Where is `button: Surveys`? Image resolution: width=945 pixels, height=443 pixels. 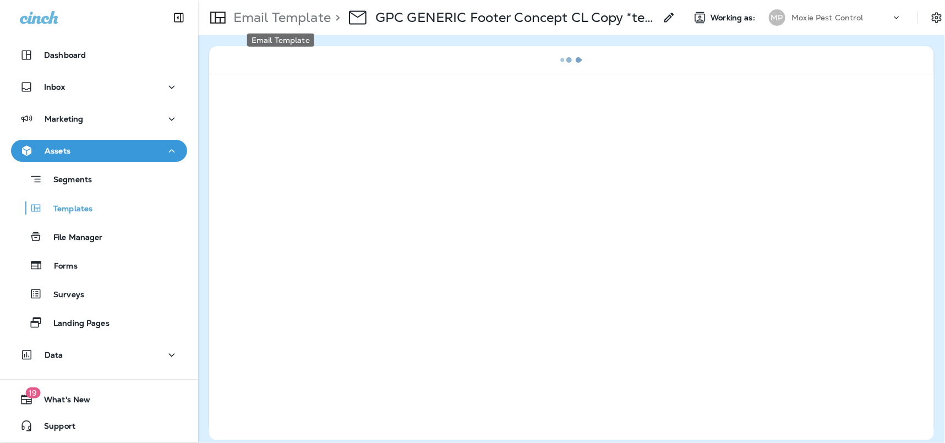 button: Surveys is located at coordinates (99, 294).